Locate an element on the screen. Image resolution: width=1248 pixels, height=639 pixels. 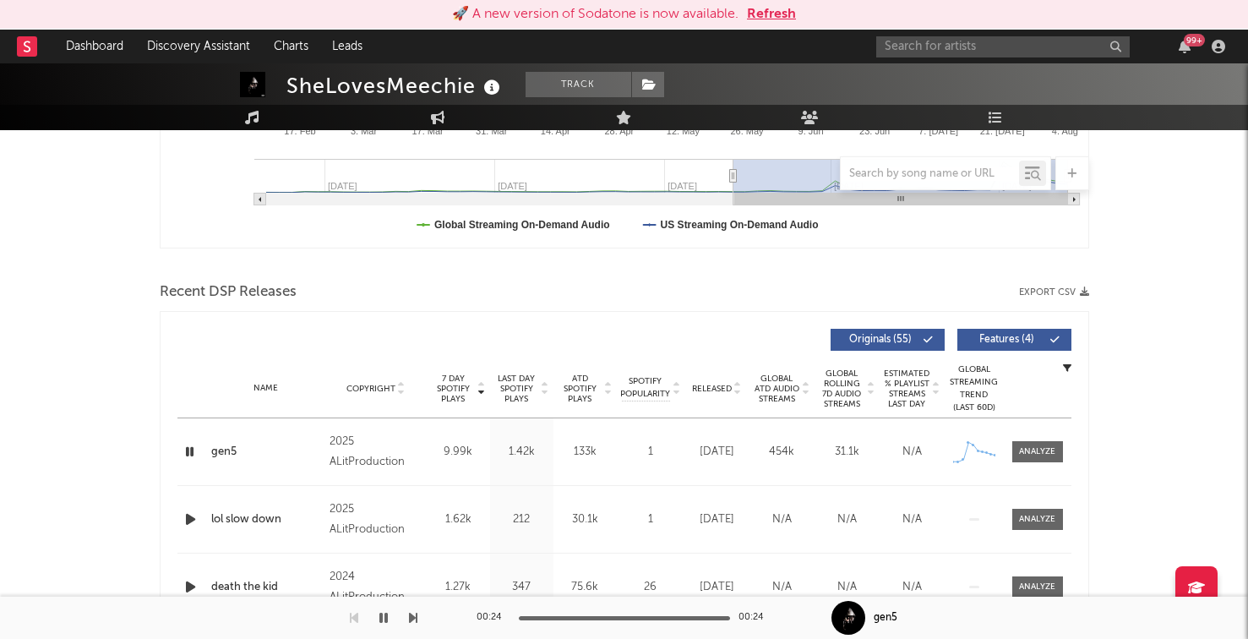
a: Discovery Assistant is located at coordinates (199, 46).